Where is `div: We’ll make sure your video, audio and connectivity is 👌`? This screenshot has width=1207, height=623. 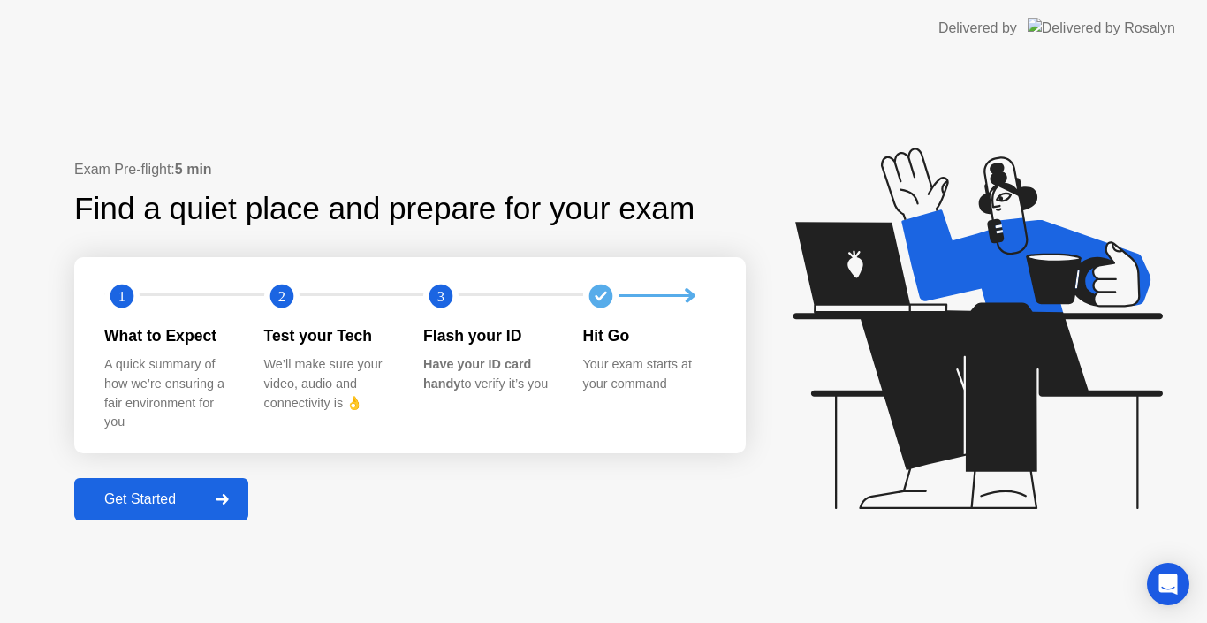 div: We’ll make sure your video, audio and connectivity is 👌 is located at coordinates (330, 384).